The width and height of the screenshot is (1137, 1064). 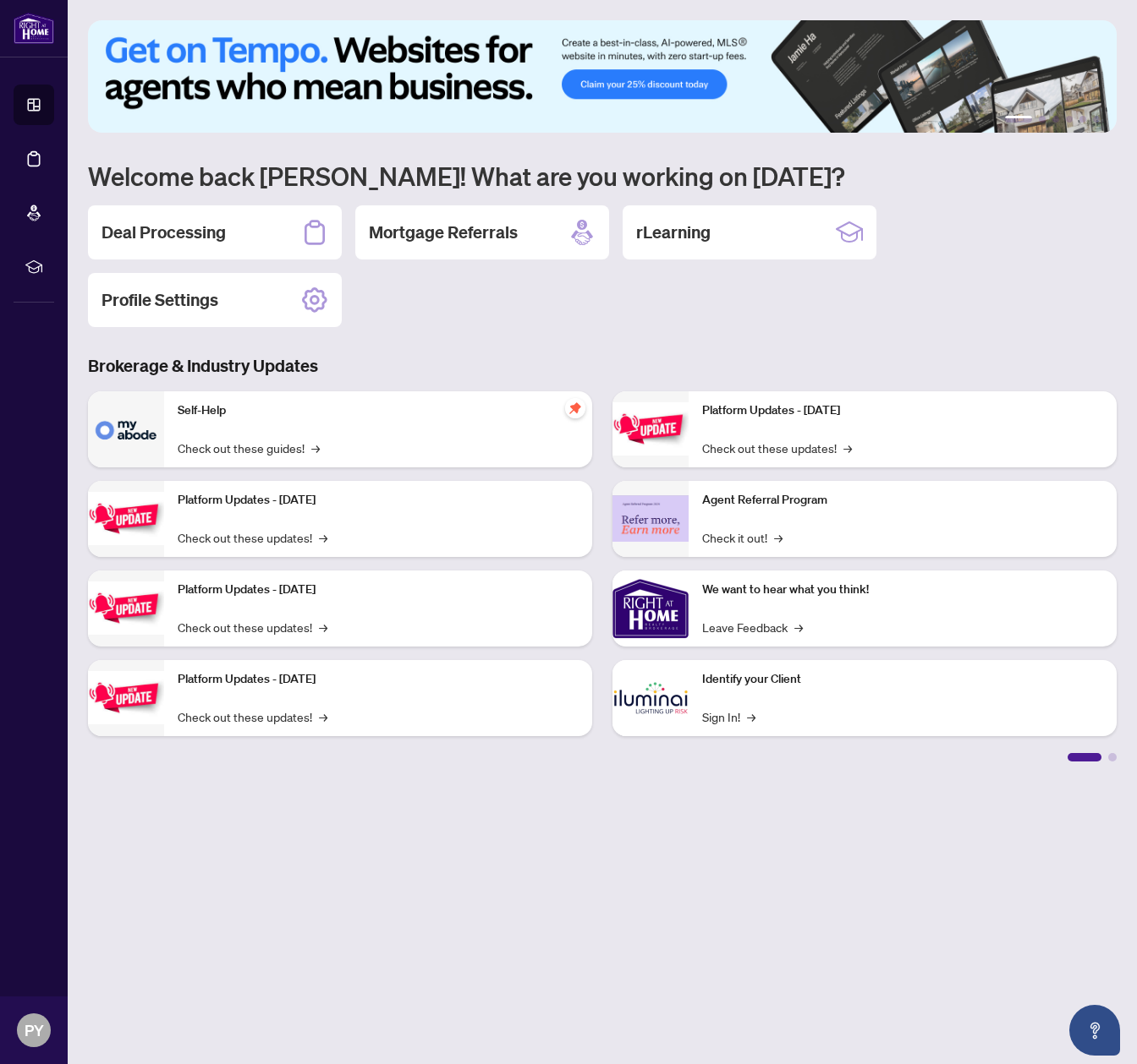 What do you see at coordinates (1094, 1031) in the screenshot?
I see `button: Open asap` at bounding box center [1094, 1031].